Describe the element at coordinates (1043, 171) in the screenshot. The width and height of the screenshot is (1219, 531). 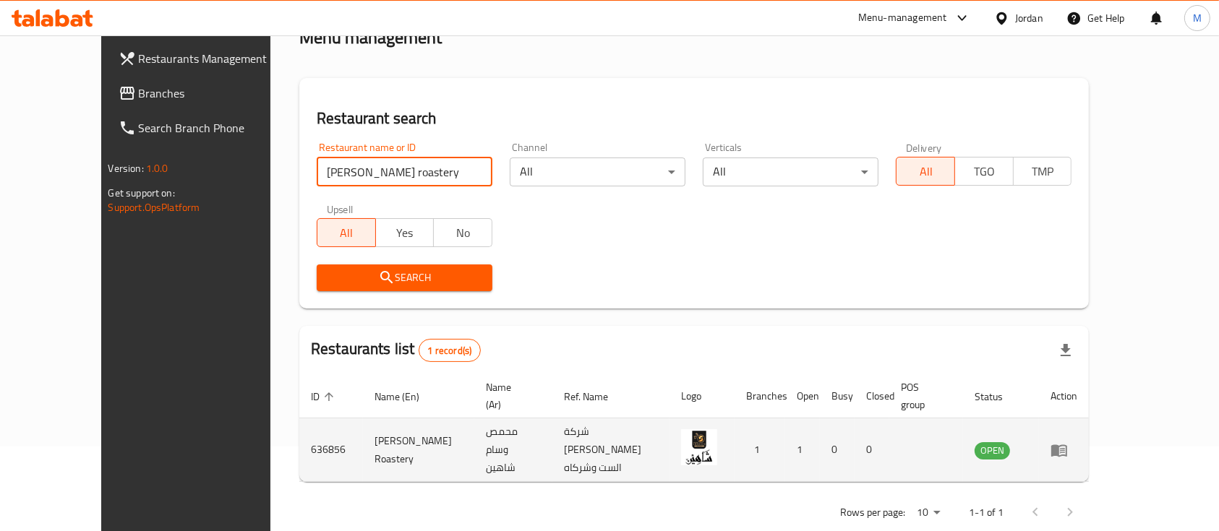
I see `button: TMP` at that location.